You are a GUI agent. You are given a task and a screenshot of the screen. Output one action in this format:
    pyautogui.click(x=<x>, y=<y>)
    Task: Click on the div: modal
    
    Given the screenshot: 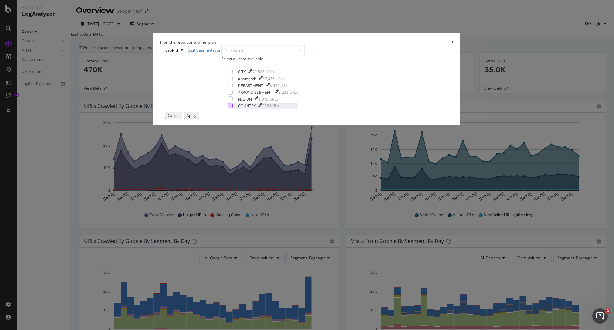 What is the action you would take?
    pyautogui.click(x=307, y=79)
    